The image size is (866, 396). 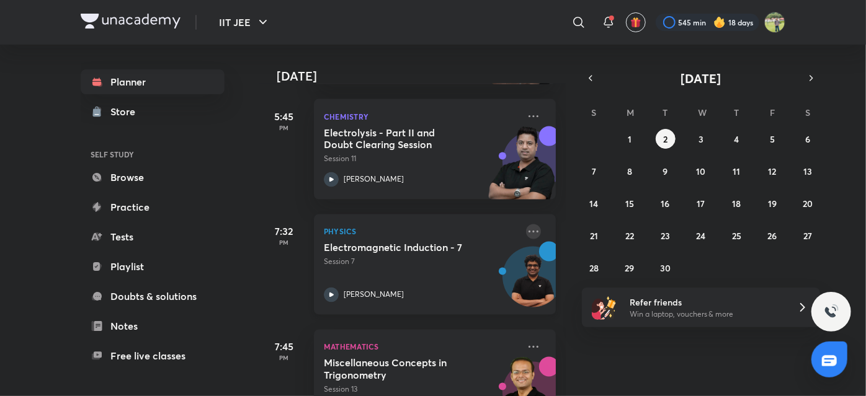 What do you see at coordinates (421, 262) in the screenshot?
I see `p: Session 7` at bounding box center [421, 262].